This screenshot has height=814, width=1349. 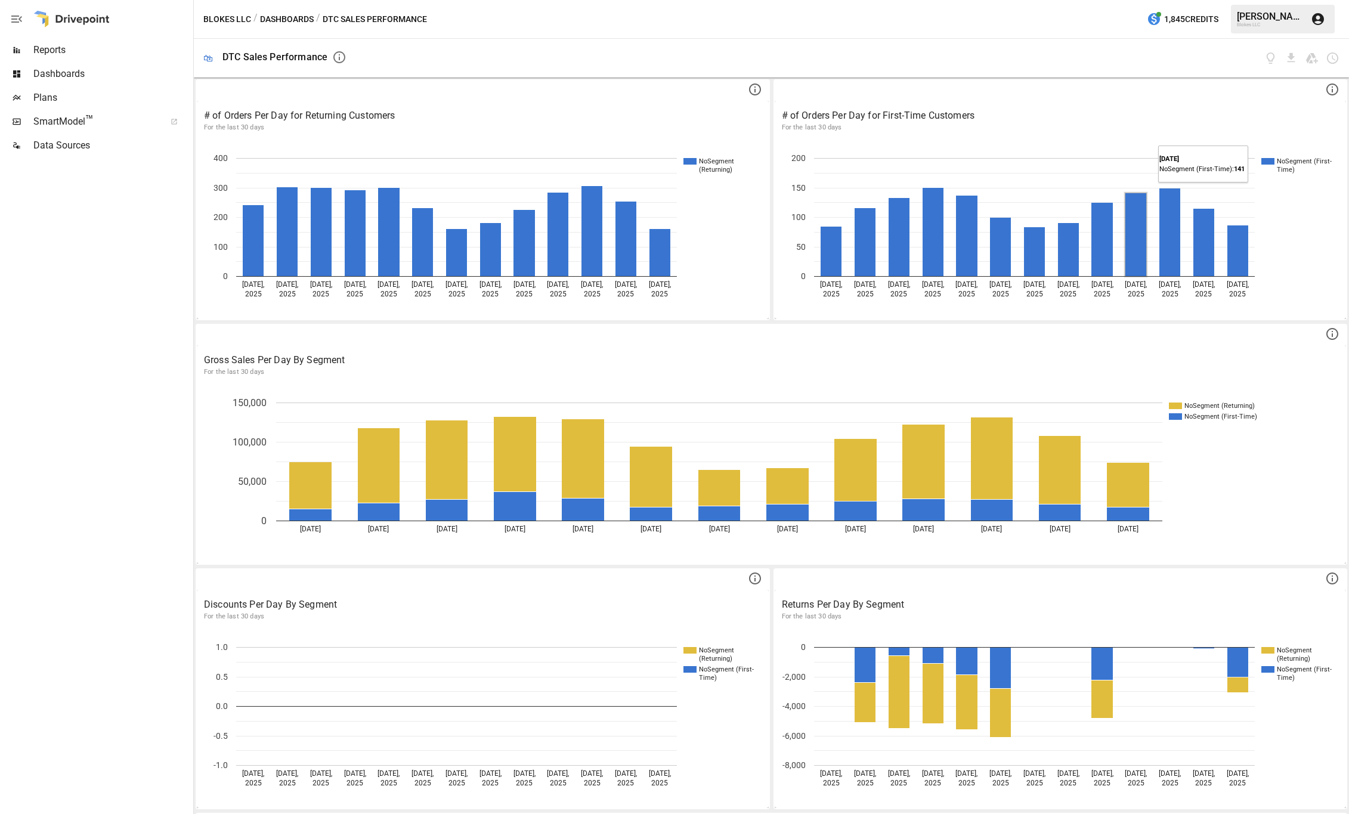 What do you see at coordinates (1221, 416) in the screenshot?
I see `text: NoSegment (First-Time)` at bounding box center [1221, 416].